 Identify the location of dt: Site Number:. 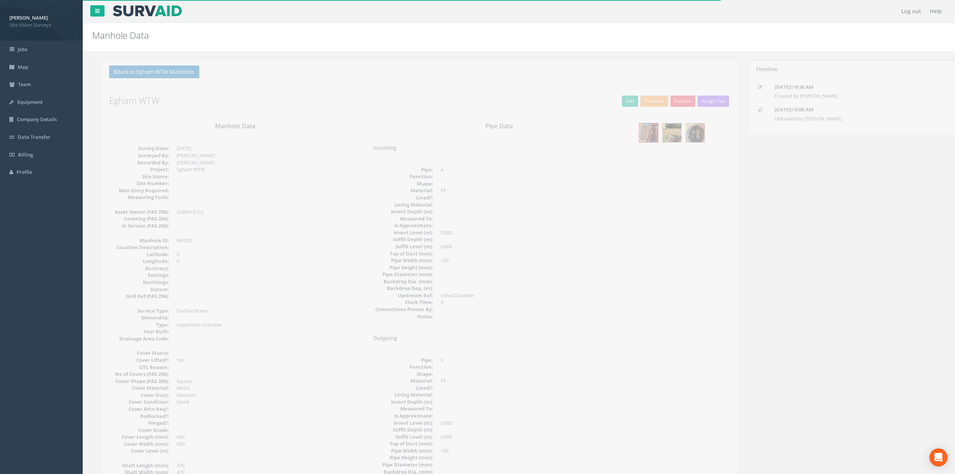
(130, 183).